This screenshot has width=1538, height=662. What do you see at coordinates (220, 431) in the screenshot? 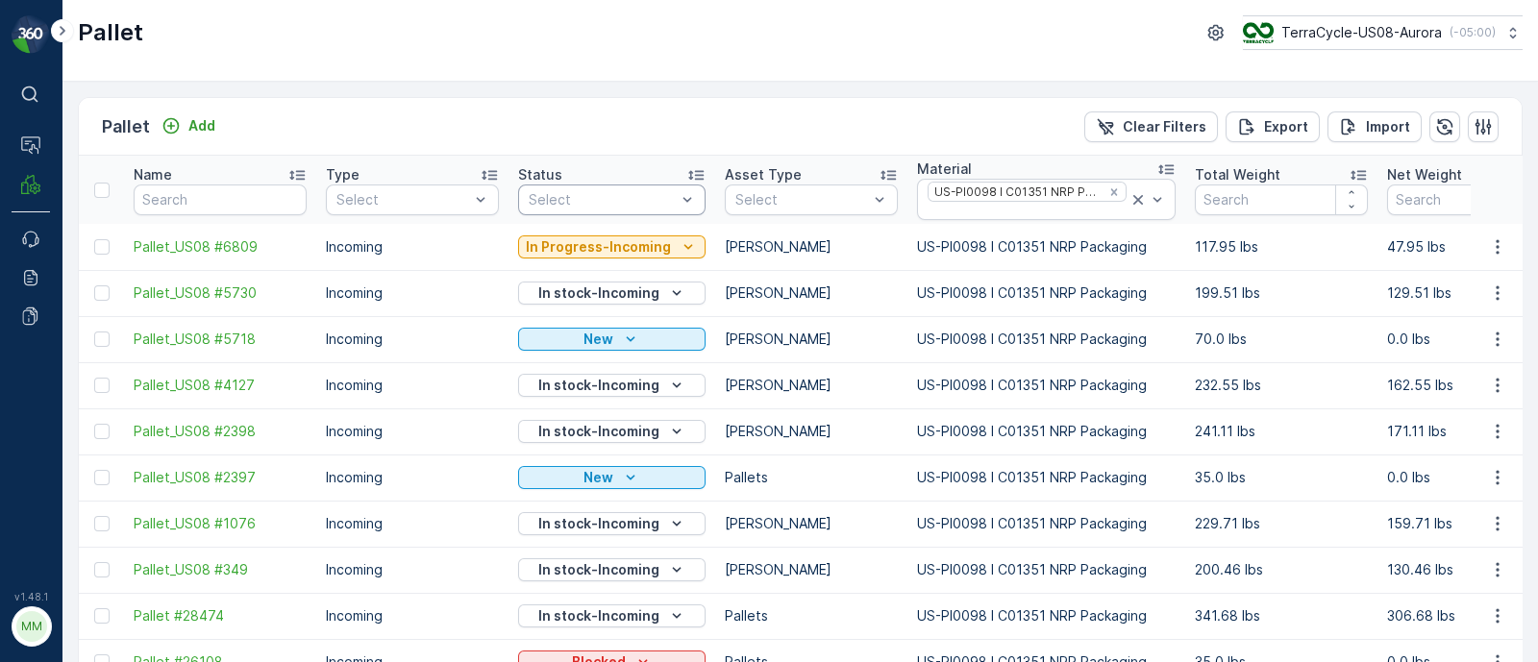
I see `span: Pallet_US08 #2398` at bounding box center [220, 431].